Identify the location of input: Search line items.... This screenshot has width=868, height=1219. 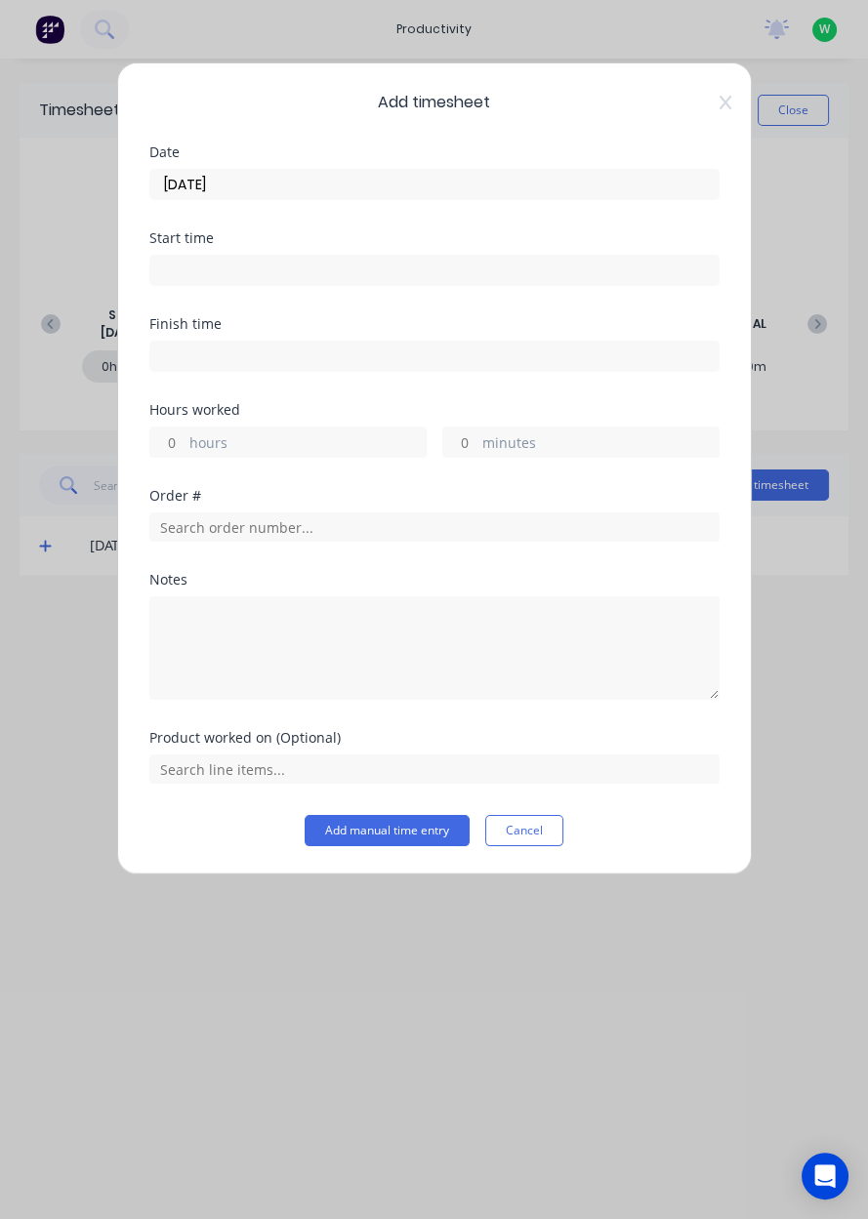
(434, 769).